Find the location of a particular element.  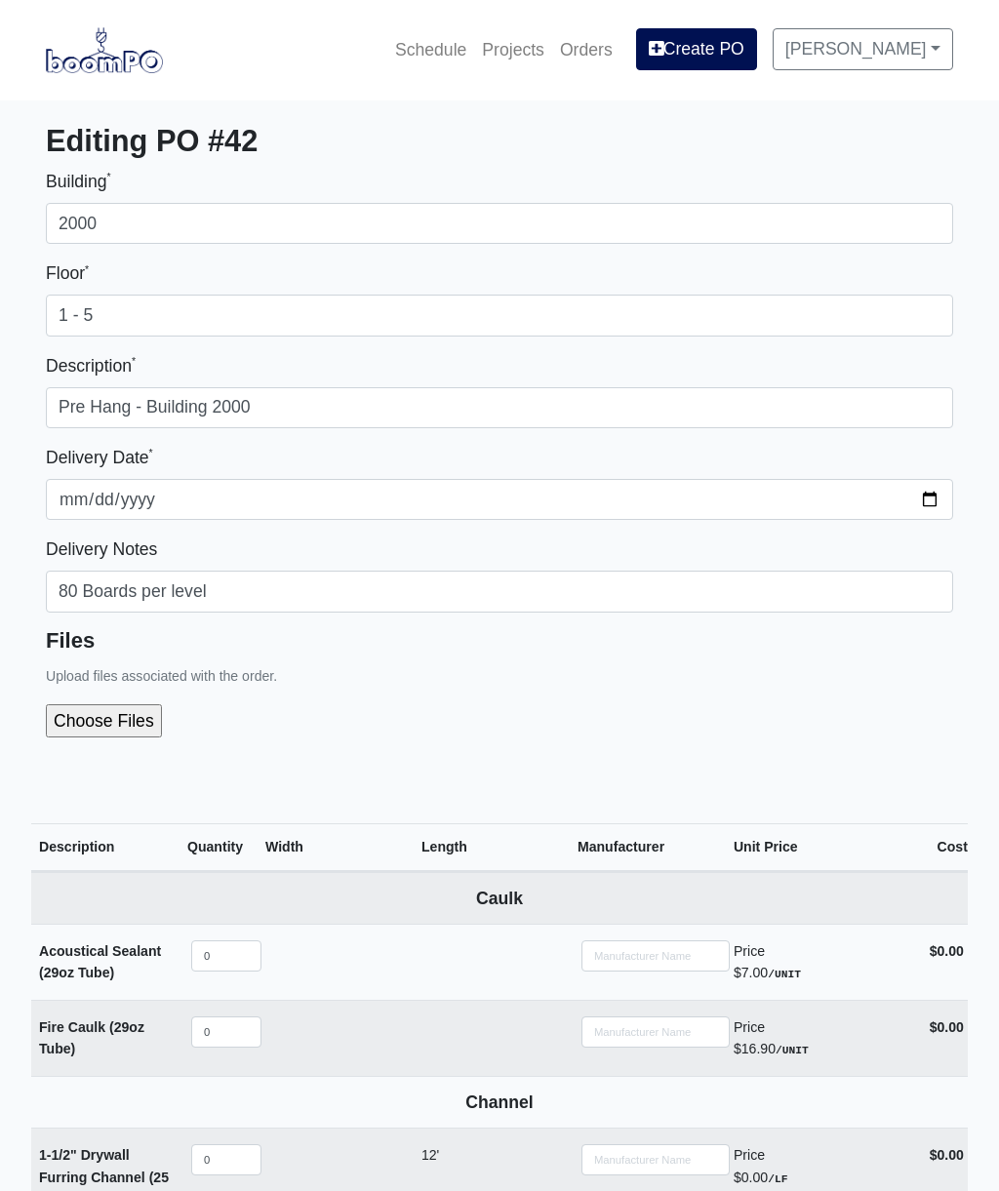

a: Create PO is located at coordinates (696, 49).